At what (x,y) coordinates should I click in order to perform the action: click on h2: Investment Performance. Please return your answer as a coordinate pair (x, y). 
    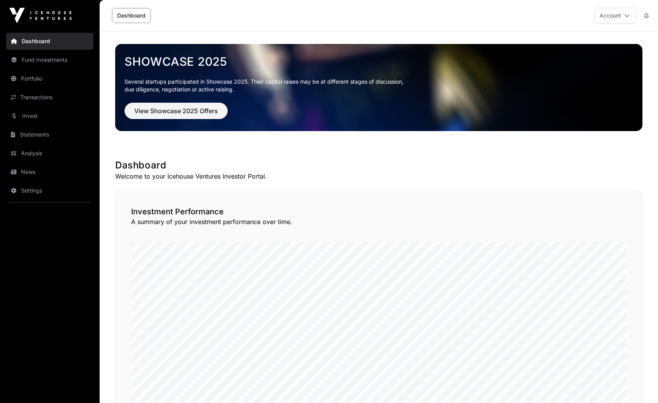
    Looking at the image, I should click on (379, 212).